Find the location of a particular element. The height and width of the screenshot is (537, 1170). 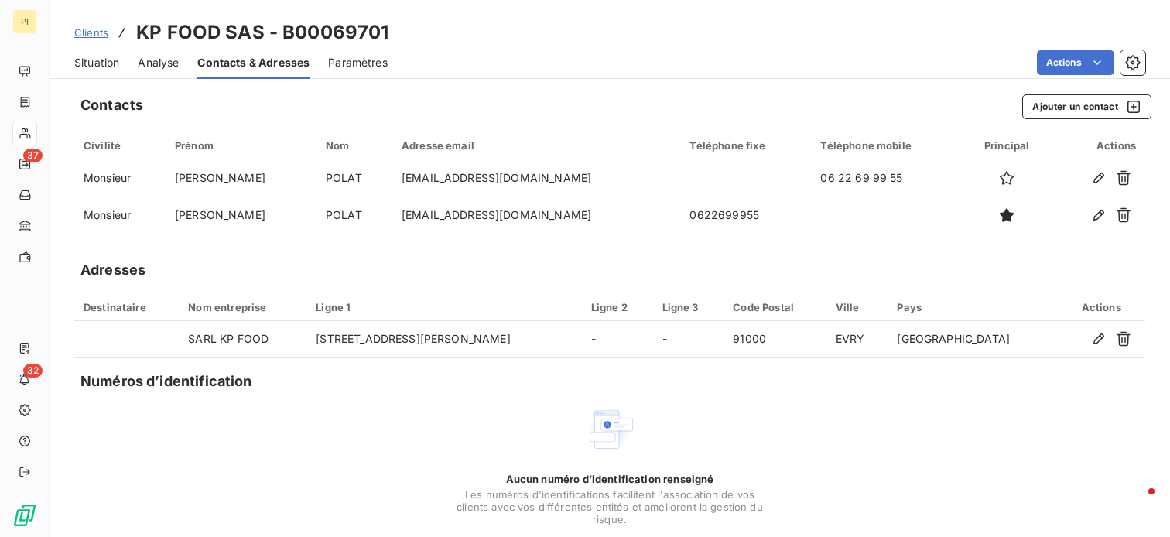

div: Code Postal is located at coordinates (774, 307).